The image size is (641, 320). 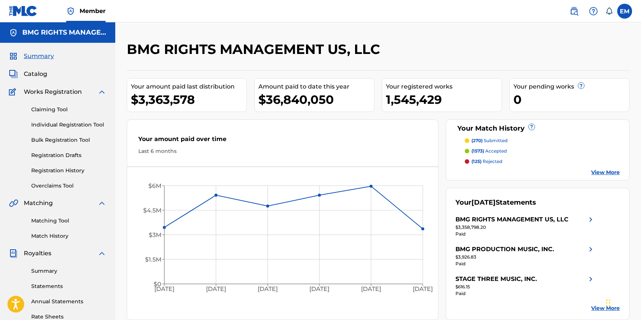 What do you see at coordinates (283, 151) in the screenshot?
I see `div: Last 6 months` at bounding box center [283, 151].